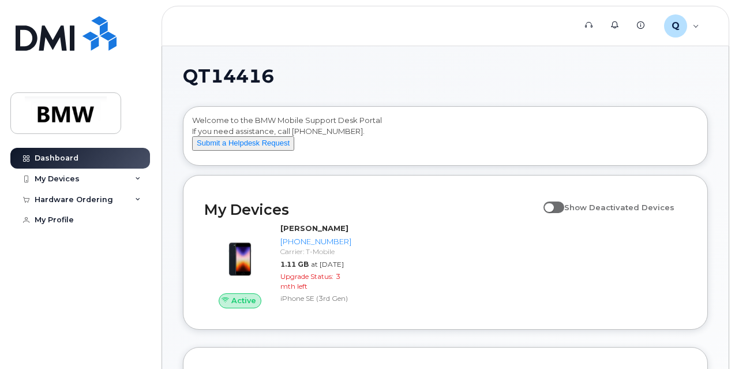 The height and width of the screenshot is (369, 735). What do you see at coordinates (243, 142) in the screenshot?
I see `a: Submit a Helpdesk Request` at bounding box center [243, 142].